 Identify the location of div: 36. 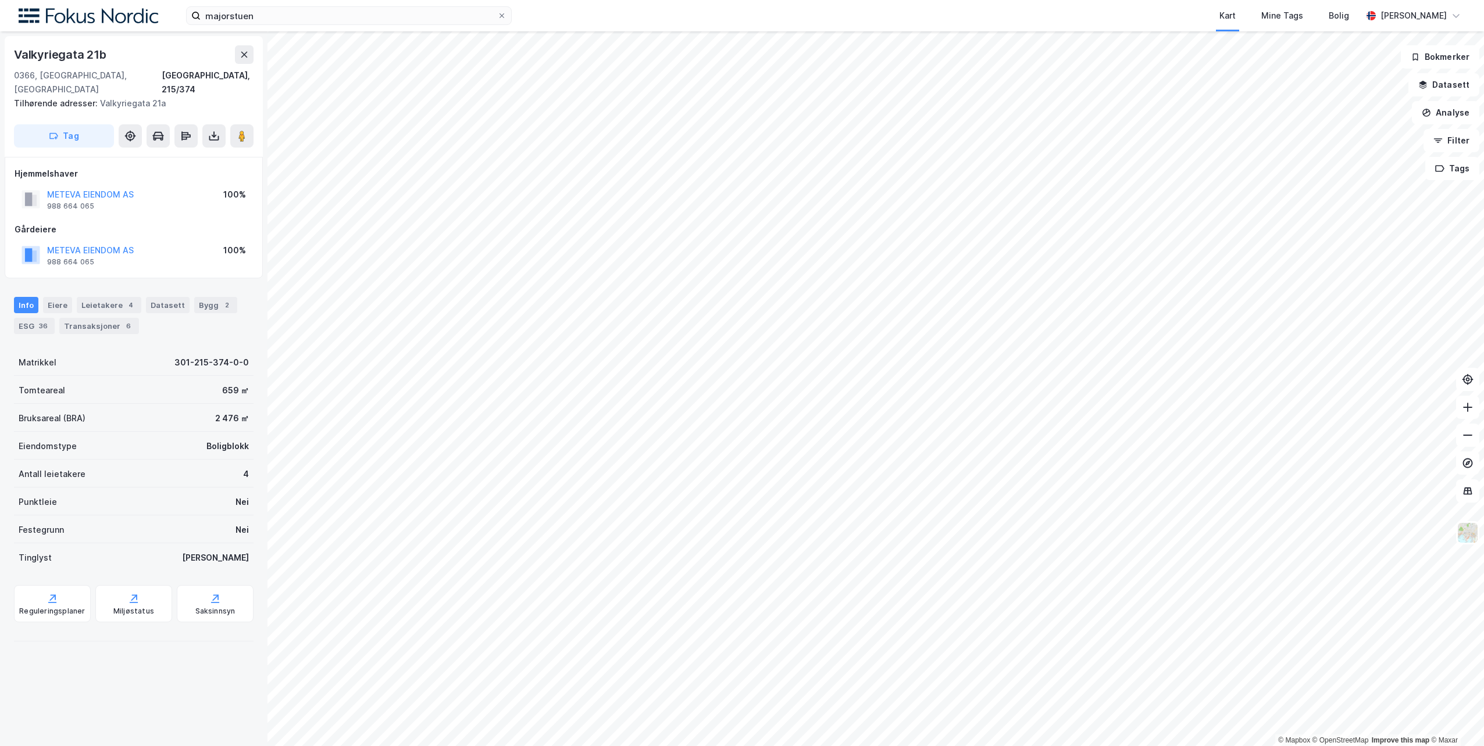
(43, 326).